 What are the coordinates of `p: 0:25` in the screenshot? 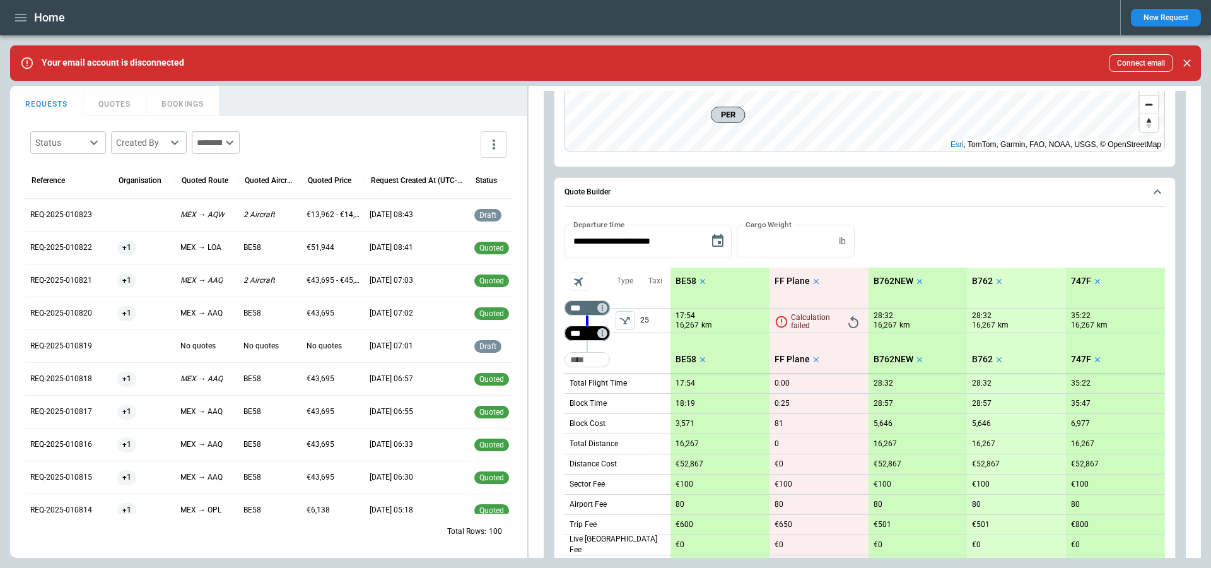 It's located at (782, 403).